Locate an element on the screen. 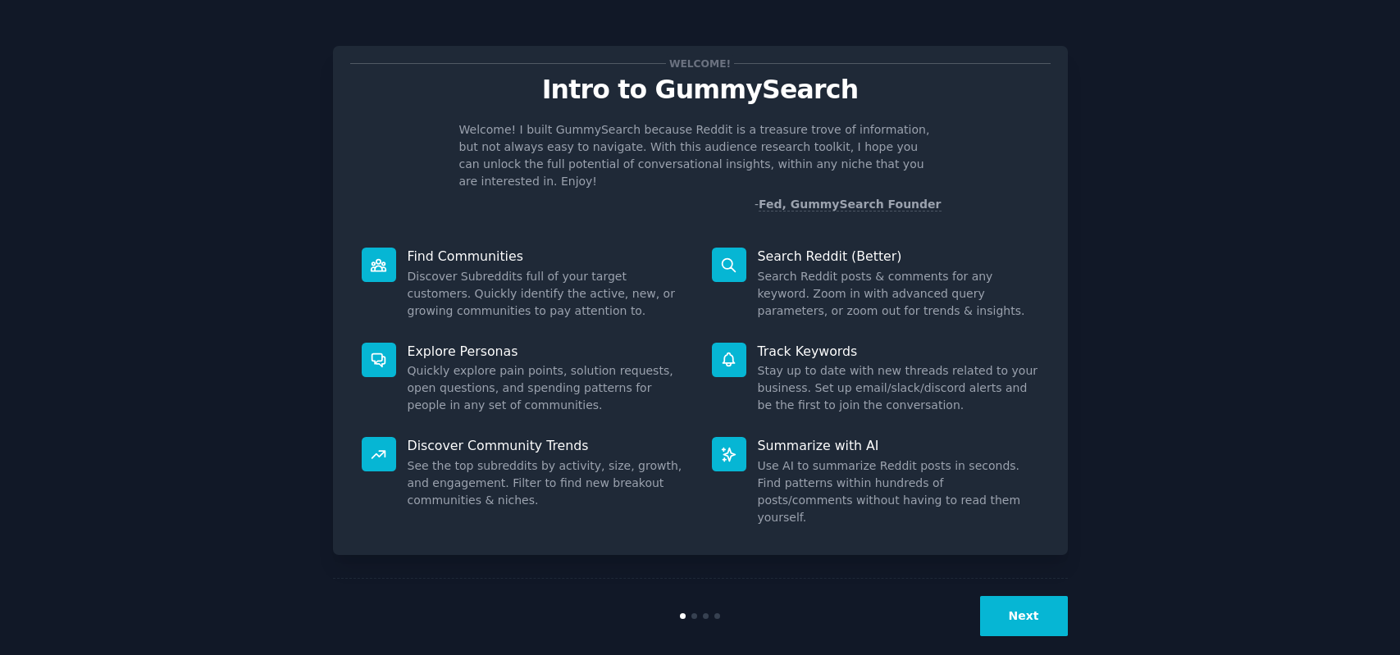 Image resolution: width=1400 pixels, height=655 pixels. dd: Quickly explore pain points, solution requests, open questions, and spending patterns for people ... is located at coordinates (548, 388).